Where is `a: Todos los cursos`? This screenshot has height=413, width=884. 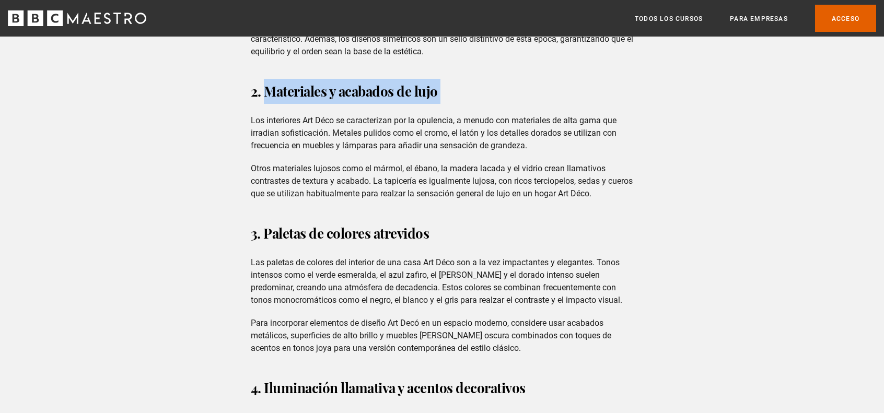 a: Todos los cursos is located at coordinates (668, 19).